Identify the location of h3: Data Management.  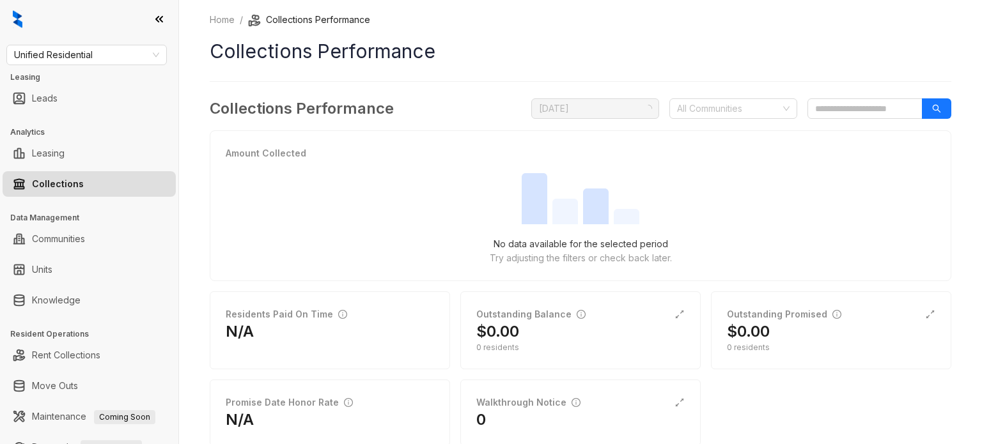
(94, 218).